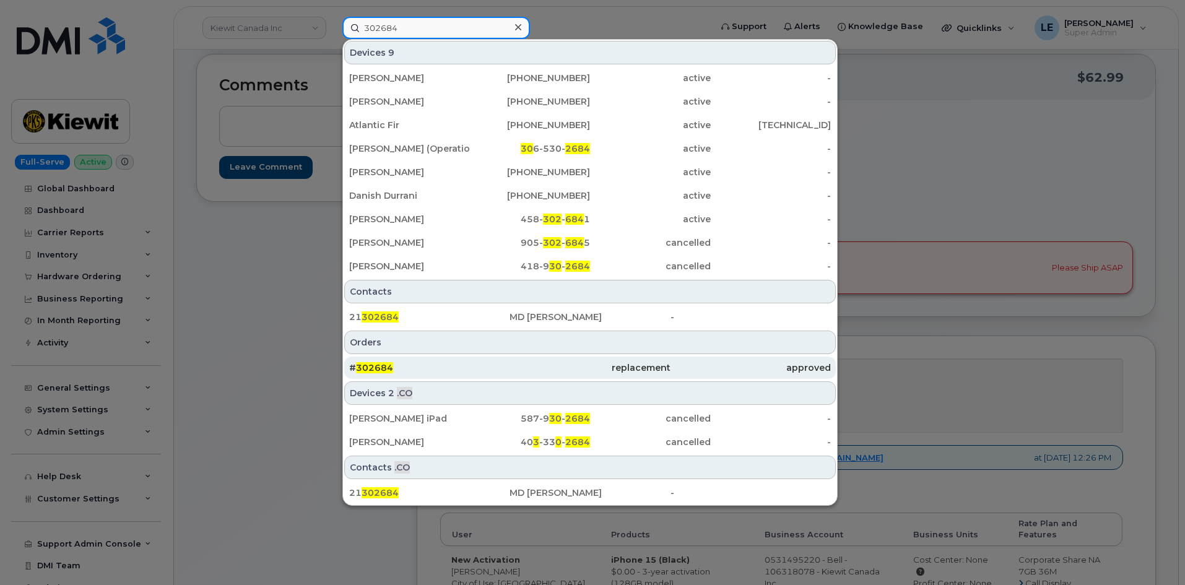 The image size is (1185, 585). Describe the element at coordinates (590, 342) in the screenshot. I see `div: Orders` at that location.